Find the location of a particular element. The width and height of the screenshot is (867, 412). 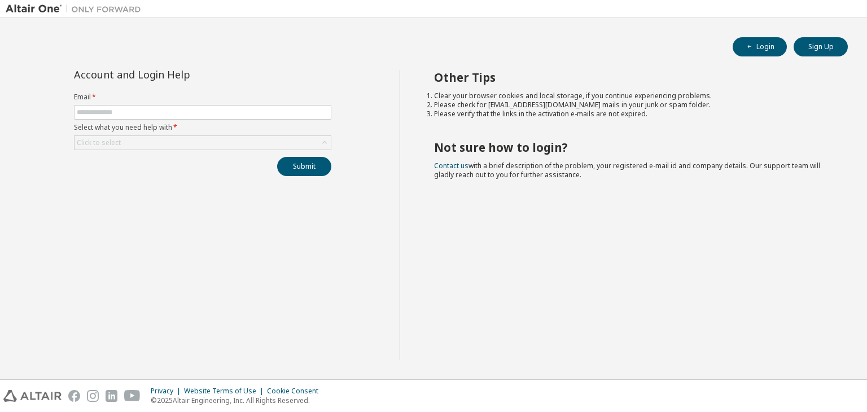

img: youtube.svg is located at coordinates (132, 395).